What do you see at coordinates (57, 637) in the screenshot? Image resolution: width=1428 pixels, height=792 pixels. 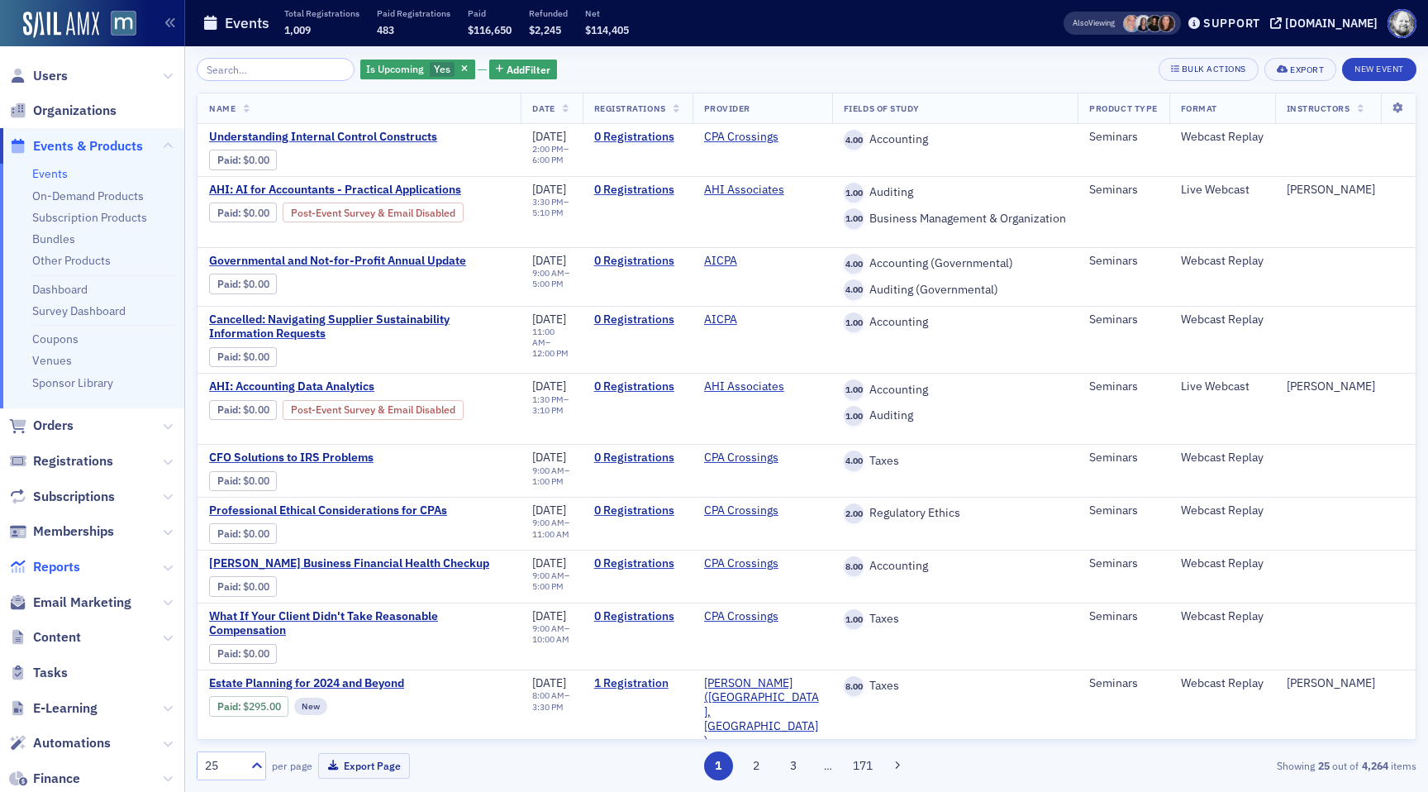 I see `span: Content` at bounding box center [57, 637].